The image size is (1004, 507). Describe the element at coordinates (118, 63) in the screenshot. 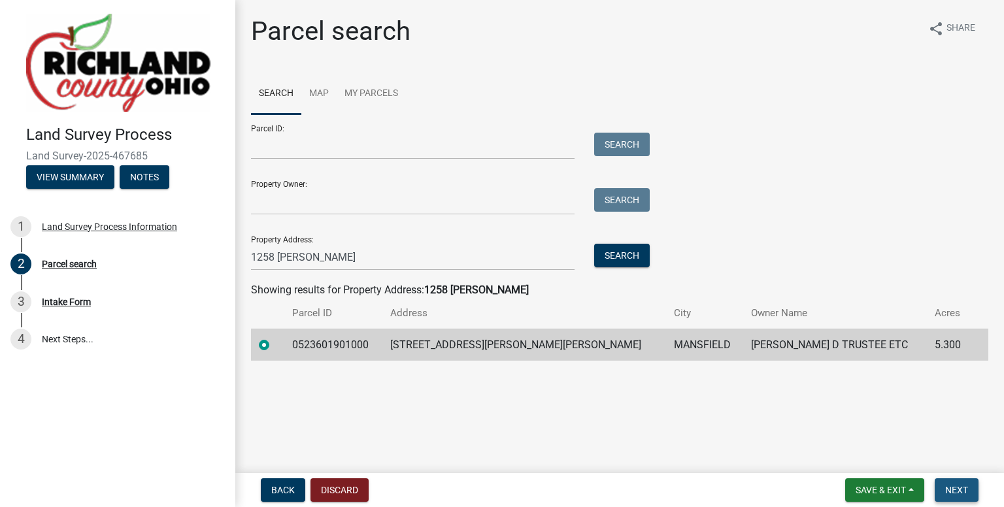

I see `img: Richland County, Ohio` at that location.